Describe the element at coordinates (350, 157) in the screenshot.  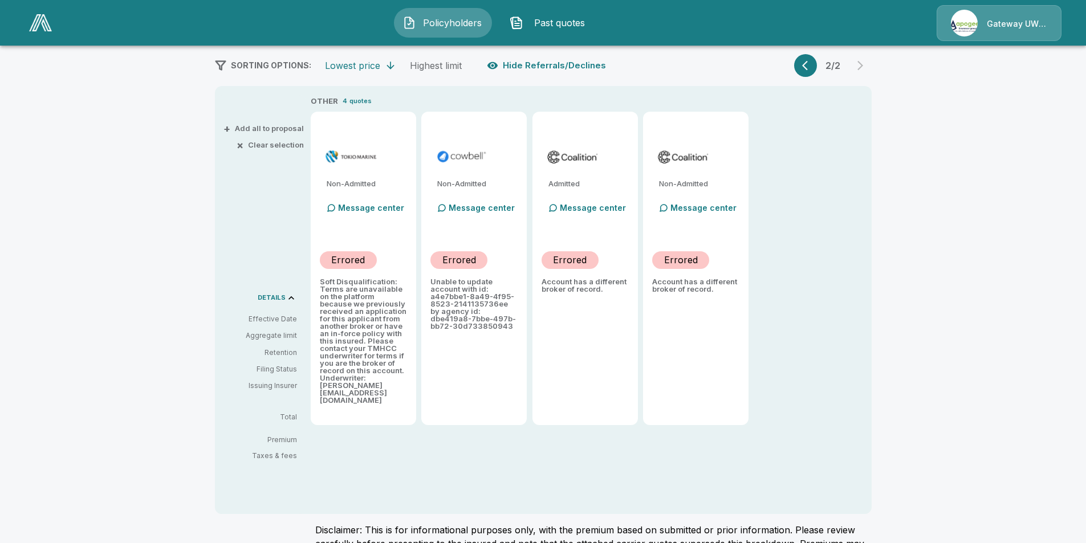
I see `img: tmhcccyber` at that location.